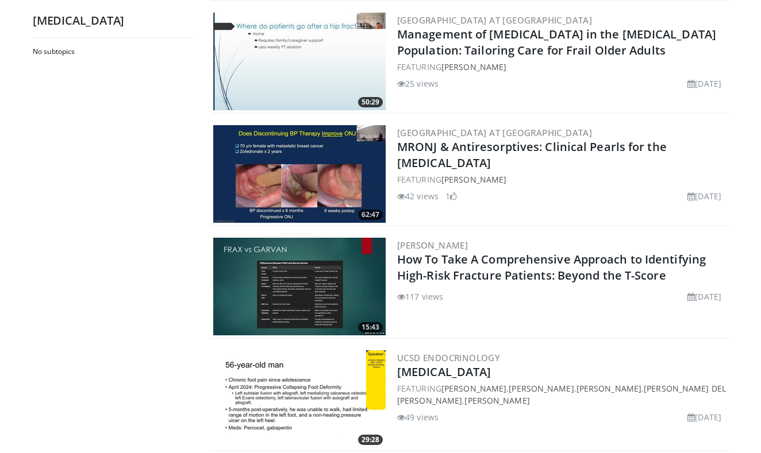 Image resolution: width=761 pixels, height=453 pixels. Describe the element at coordinates (370, 215) in the screenshot. I see `span: 62:47` at that location.